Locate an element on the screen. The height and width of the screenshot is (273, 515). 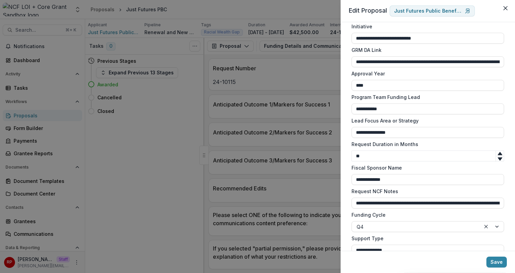
label: Request NCF Notes is located at coordinates (426, 191).